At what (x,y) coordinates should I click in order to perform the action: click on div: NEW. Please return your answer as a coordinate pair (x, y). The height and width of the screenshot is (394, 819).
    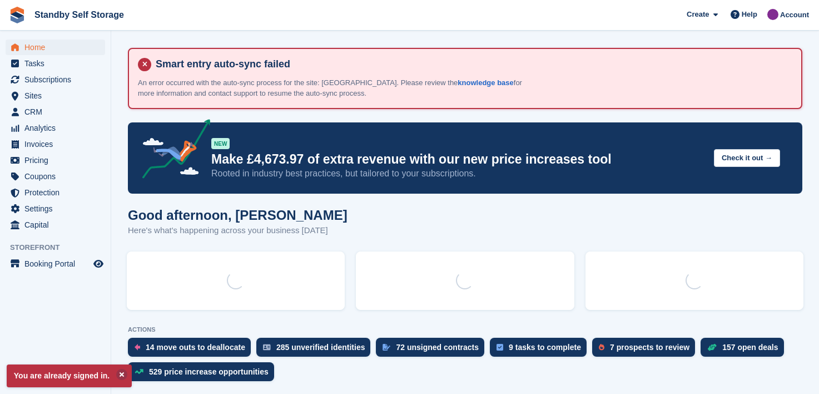
    Looking at the image, I should click on (220, 144).